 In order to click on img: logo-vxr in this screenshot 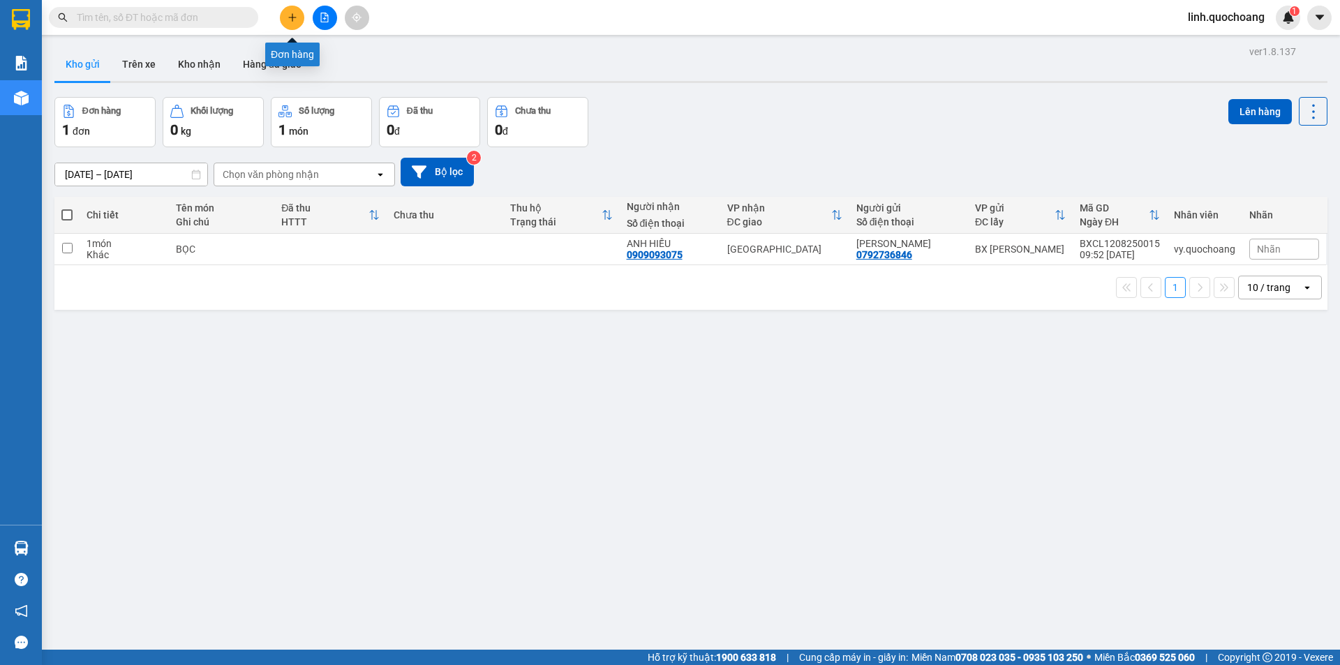, I will do `click(21, 20)`.